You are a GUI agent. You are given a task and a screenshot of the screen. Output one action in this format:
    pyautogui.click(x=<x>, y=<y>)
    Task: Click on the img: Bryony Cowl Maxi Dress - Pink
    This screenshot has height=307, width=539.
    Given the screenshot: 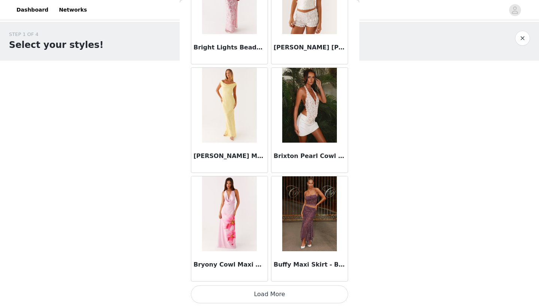 What is the action you would take?
    pyautogui.click(x=229, y=214)
    